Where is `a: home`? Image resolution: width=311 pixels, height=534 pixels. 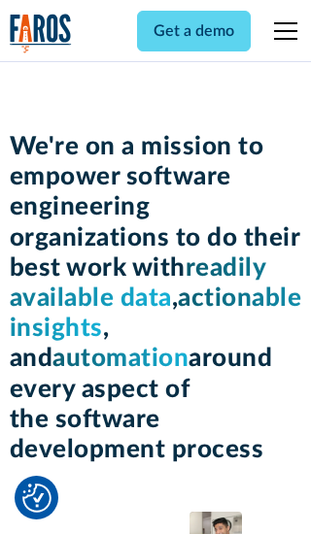
a: home is located at coordinates (41, 33).